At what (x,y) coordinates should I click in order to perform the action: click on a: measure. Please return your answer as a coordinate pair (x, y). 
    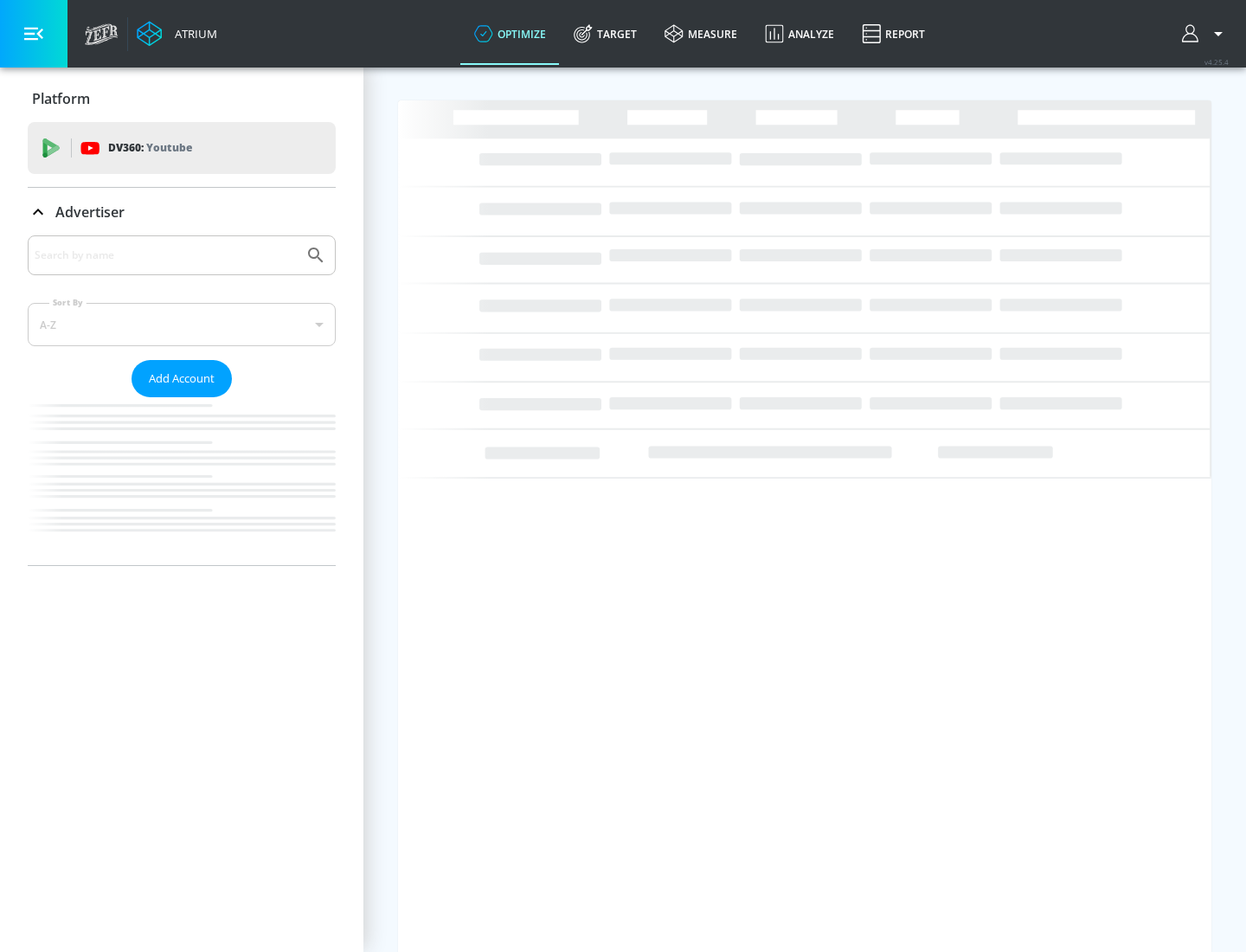
    Looking at the image, I should click on (700, 34).